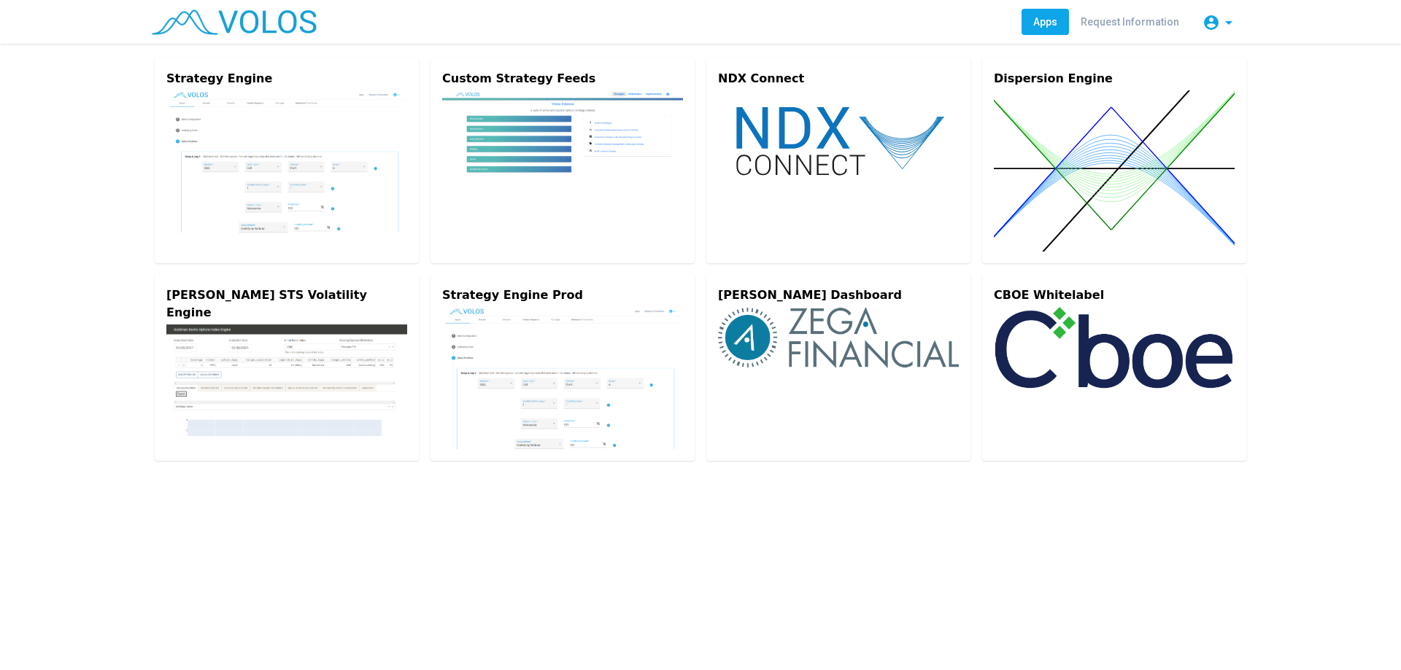 This screenshot has width=1401, height=670. What do you see at coordinates (1114, 348) in the screenshot?
I see `img: cboe-logo.png` at bounding box center [1114, 348].